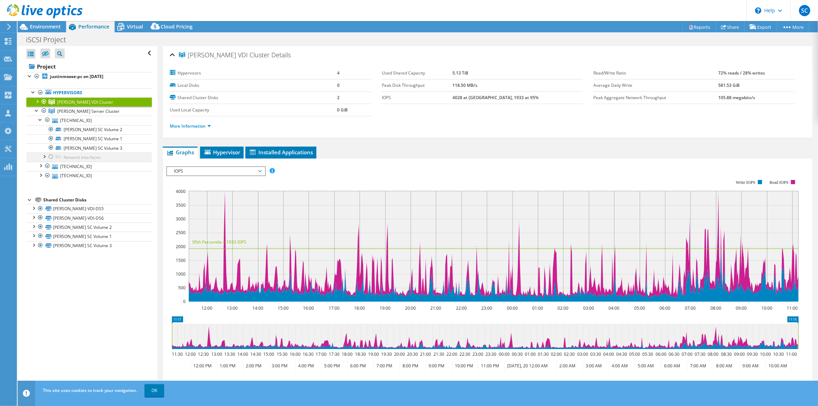 This screenshot has height=406, width=818. I want to click on label: Shared Cluster Disks, so click(254, 98).